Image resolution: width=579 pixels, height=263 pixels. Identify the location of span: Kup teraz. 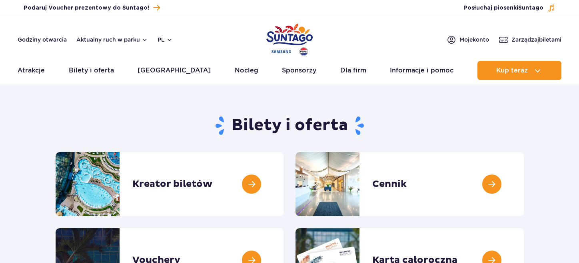
(512, 70).